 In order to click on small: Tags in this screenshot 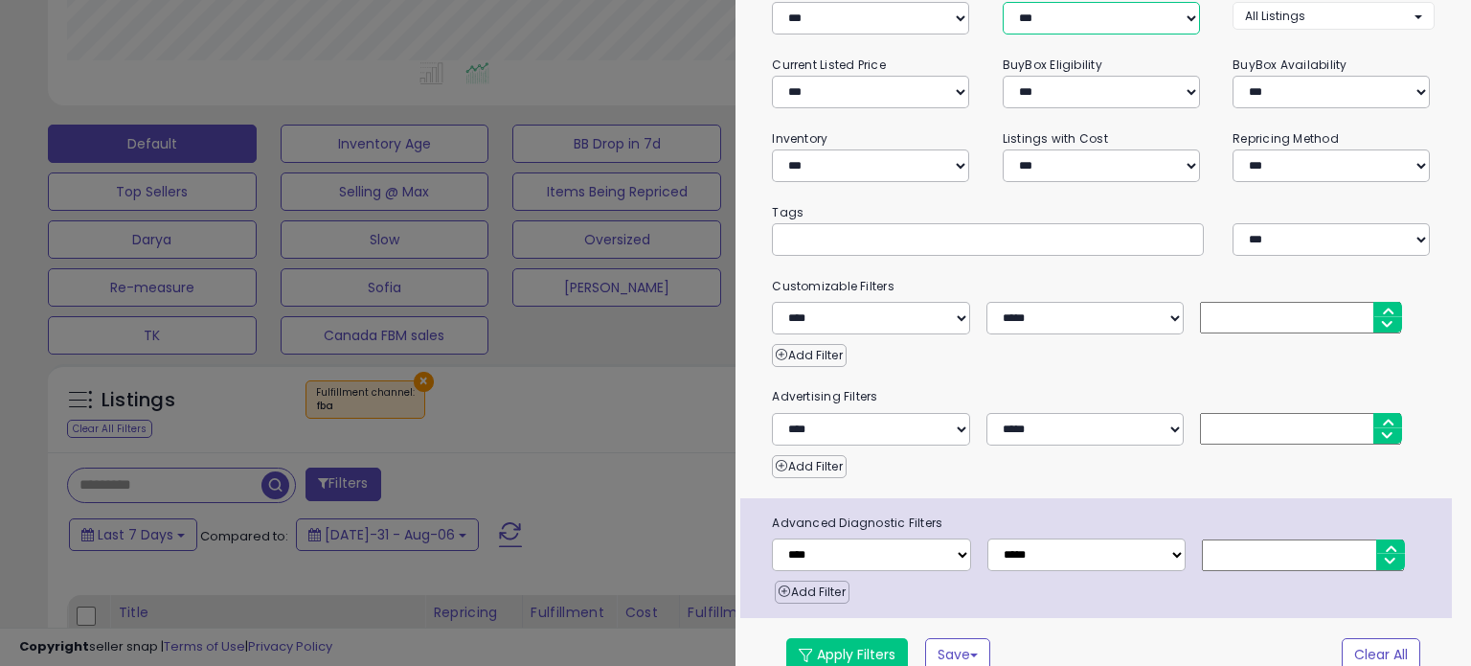, I will do `click(1102, 213)`.